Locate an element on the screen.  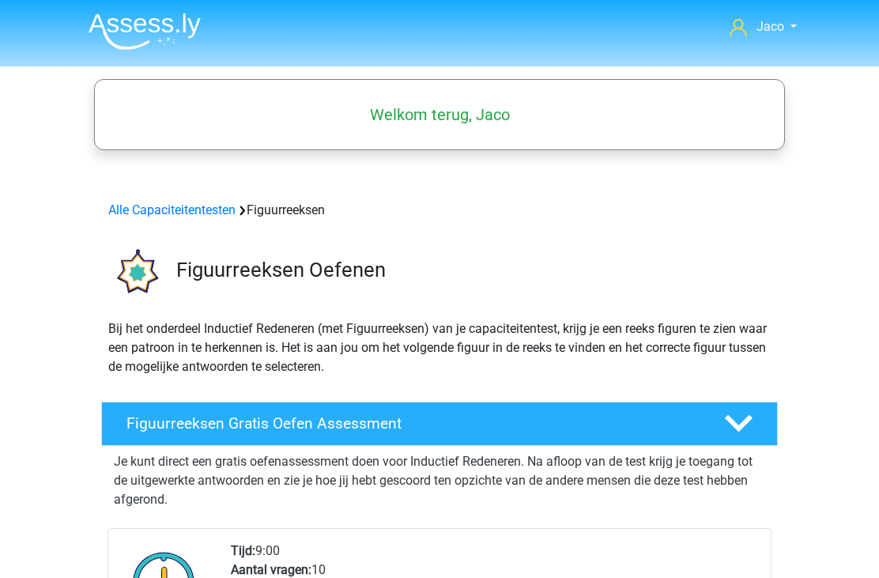
p: Je kunt direct een gratis oefenassessment doen voor Inductief Redeneren. Na afloop van de test kr... is located at coordinates (440, 481).